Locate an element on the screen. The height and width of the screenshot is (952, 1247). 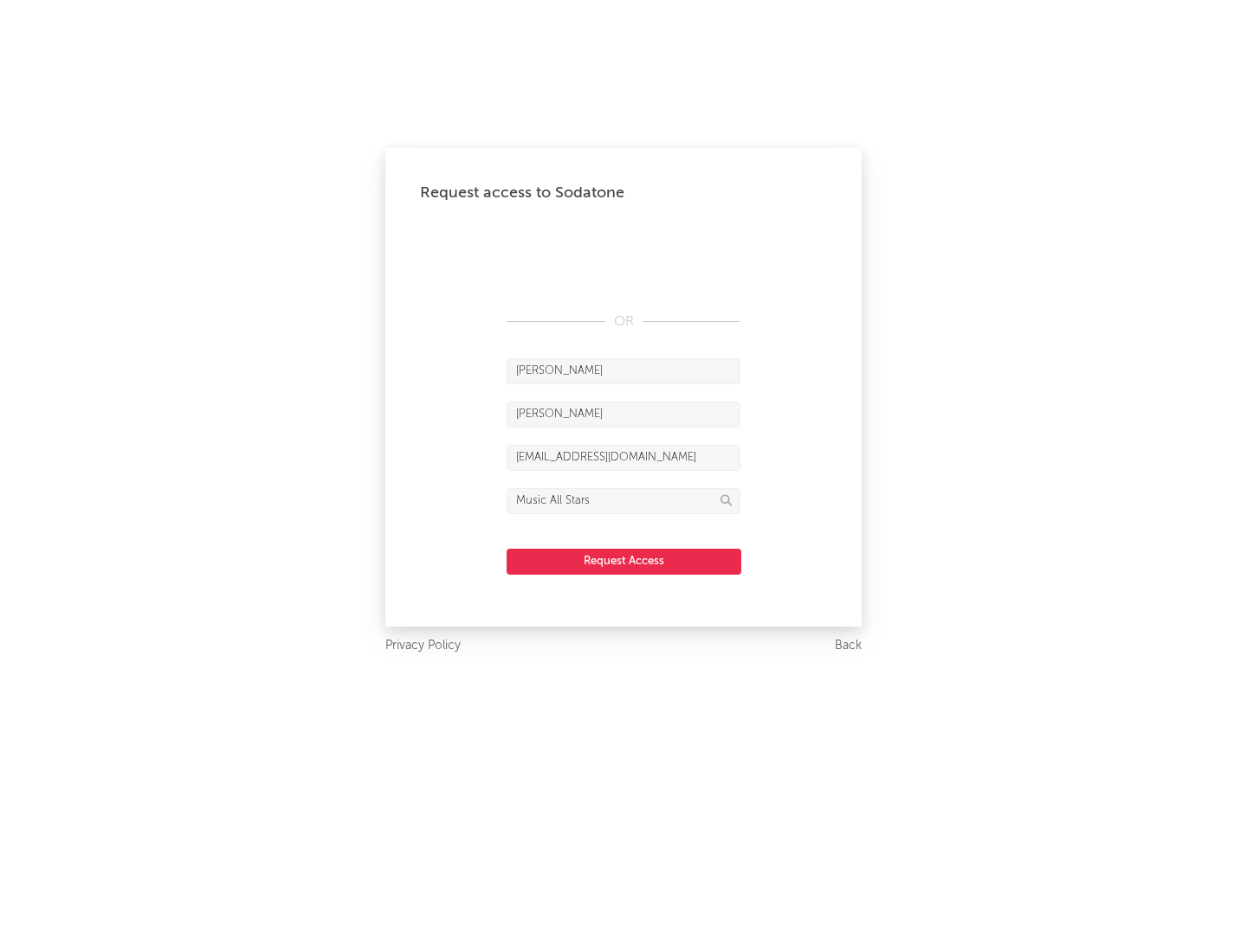
div: OR is located at coordinates (624, 322).